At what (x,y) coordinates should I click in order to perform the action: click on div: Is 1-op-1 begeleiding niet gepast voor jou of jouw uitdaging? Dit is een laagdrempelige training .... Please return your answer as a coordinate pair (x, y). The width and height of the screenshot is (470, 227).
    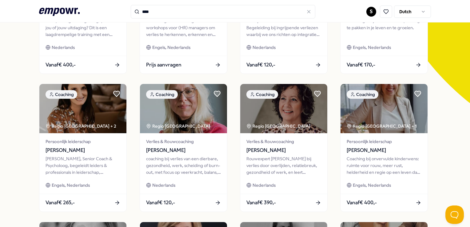
    Looking at the image, I should click on (83, 27).